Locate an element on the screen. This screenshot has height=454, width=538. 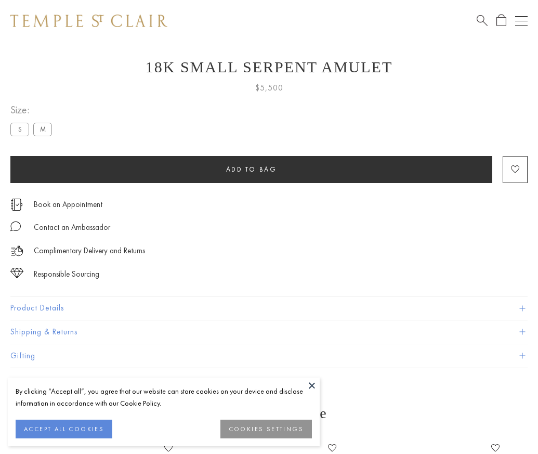
button: Add to bag is located at coordinates (251, 169).